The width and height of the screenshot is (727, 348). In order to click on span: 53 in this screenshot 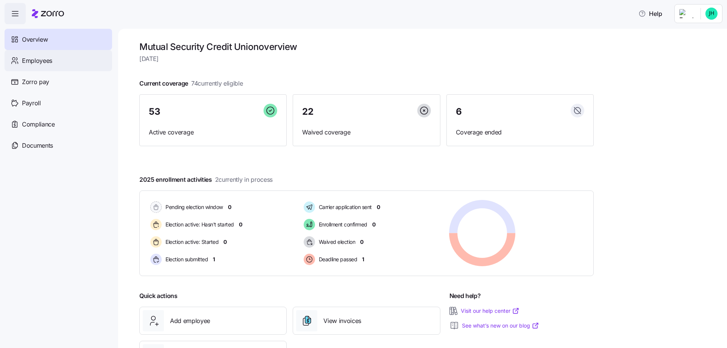, I will do `click(155, 112)`.